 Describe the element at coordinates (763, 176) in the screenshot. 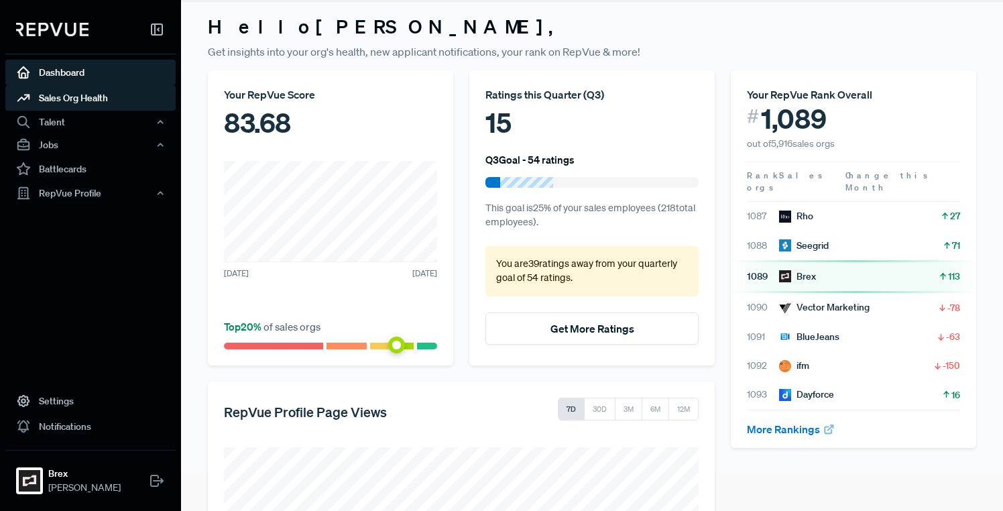

I see `span: Rank` at that location.